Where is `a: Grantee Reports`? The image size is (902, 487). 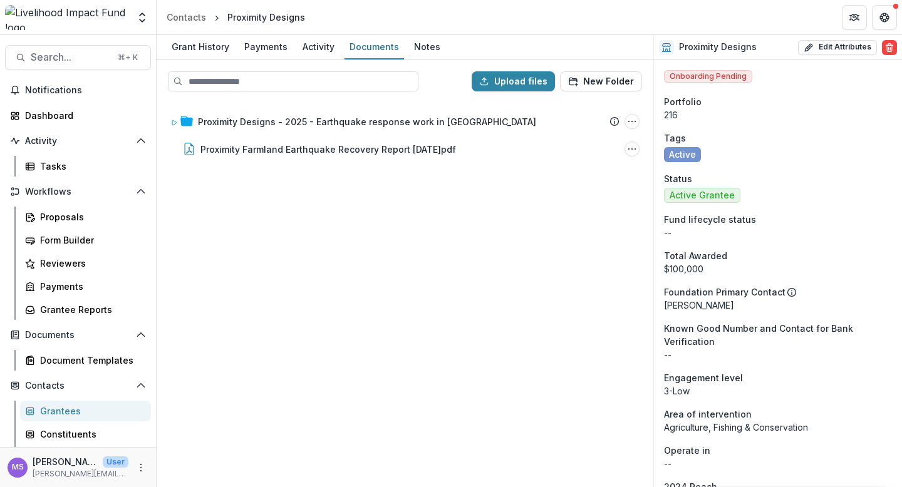 a: Grantee Reports is located at coordinates (85, 309).